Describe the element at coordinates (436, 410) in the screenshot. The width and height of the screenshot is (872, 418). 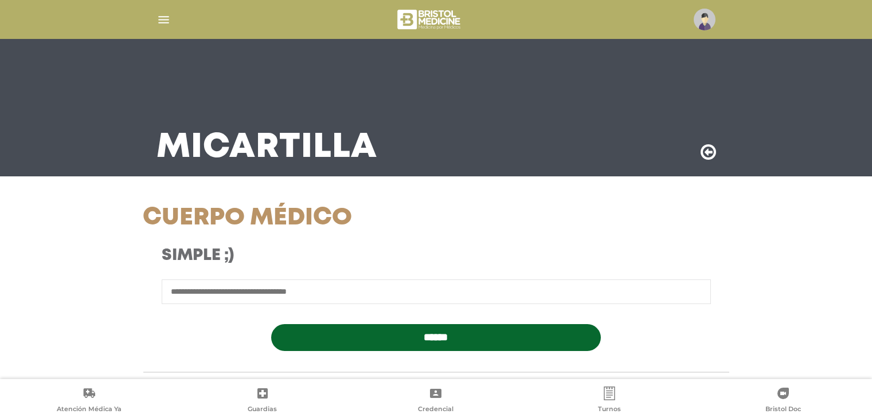
I see `span: Credencial` at that location.